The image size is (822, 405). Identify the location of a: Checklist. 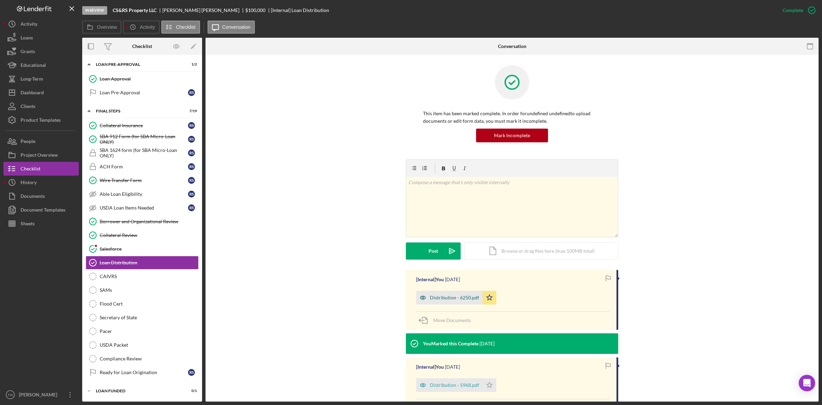
(41, 169).